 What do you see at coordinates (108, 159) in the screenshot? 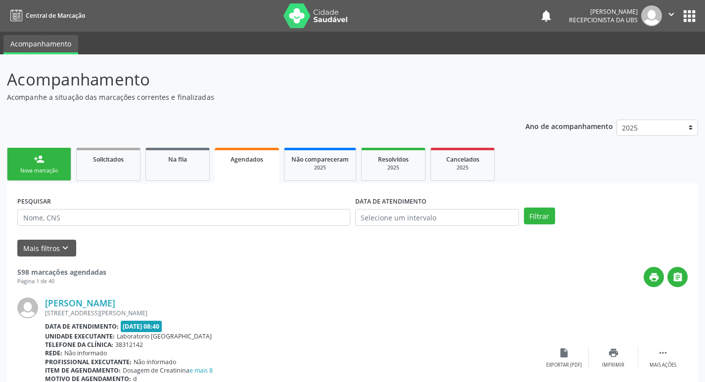
I see `span: Solicitados` at bounding box center [108, 159].